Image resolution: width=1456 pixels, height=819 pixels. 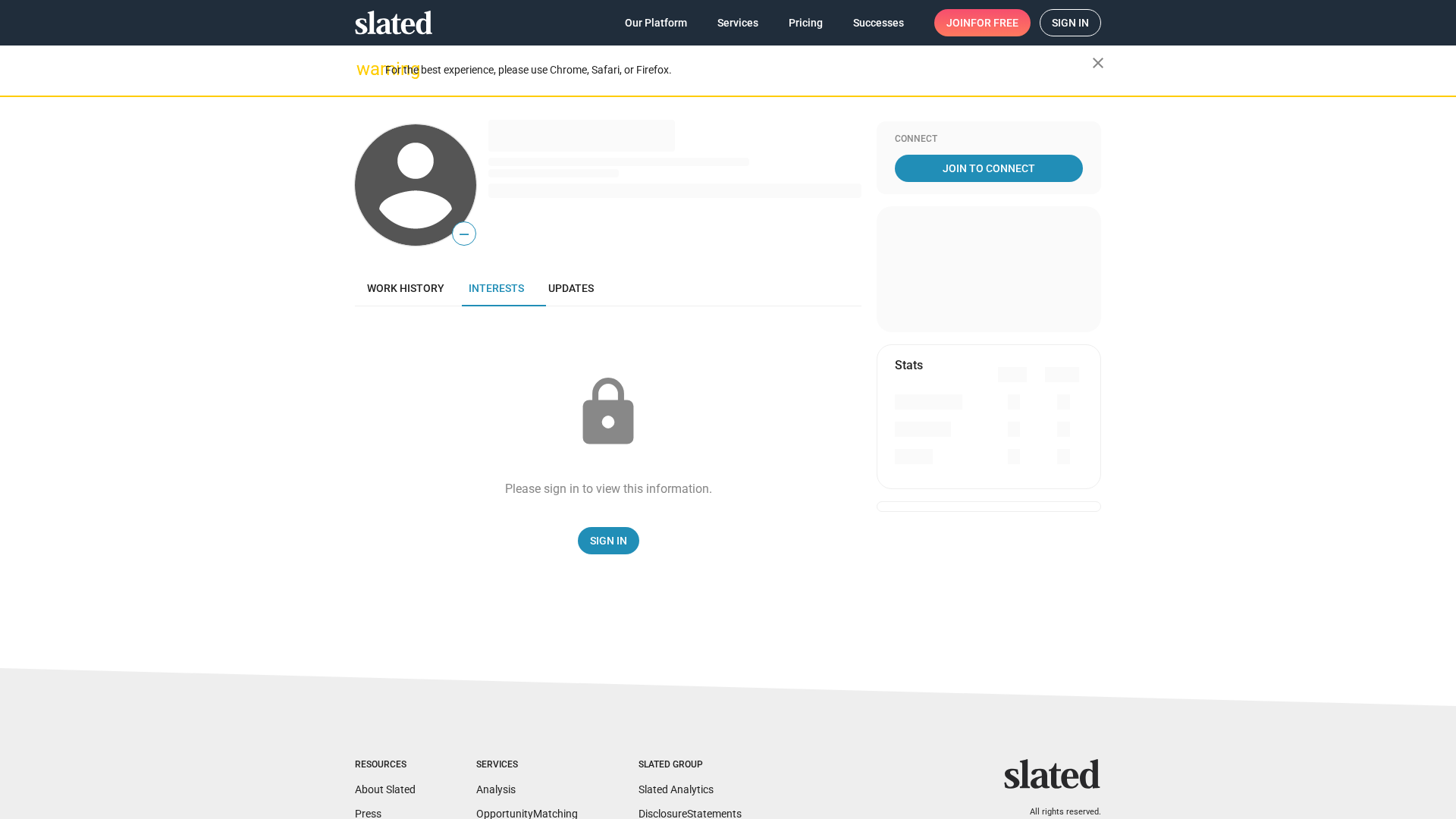 I want to click on div: Connect, so click(x=988, y=139).